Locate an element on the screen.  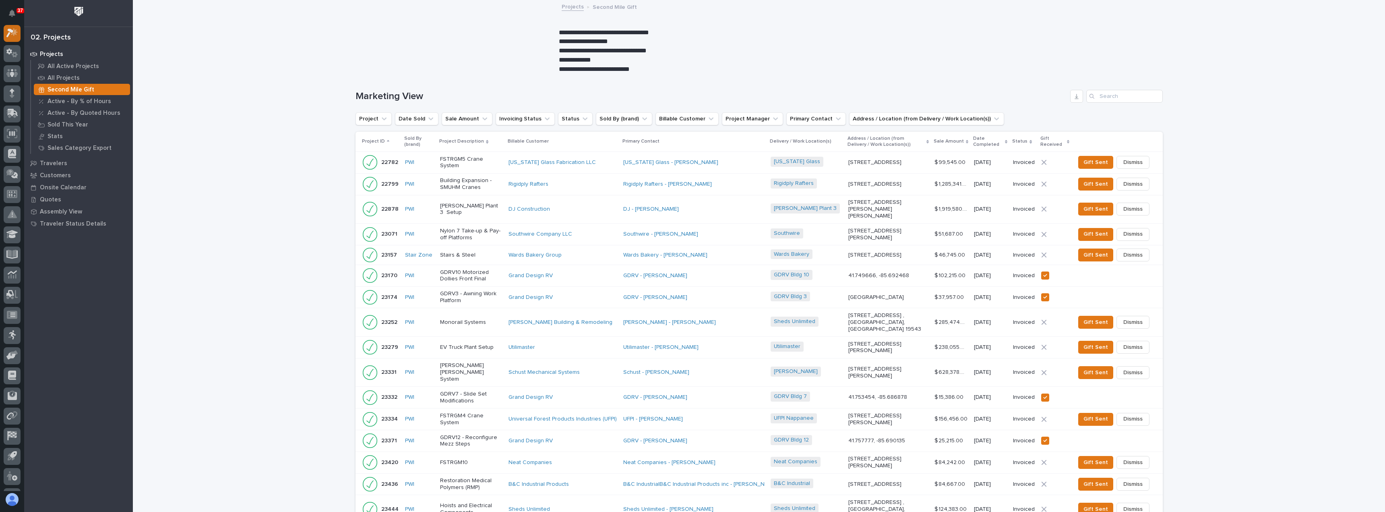
p: Second Mile Gift is located at coordinates (615, 6).